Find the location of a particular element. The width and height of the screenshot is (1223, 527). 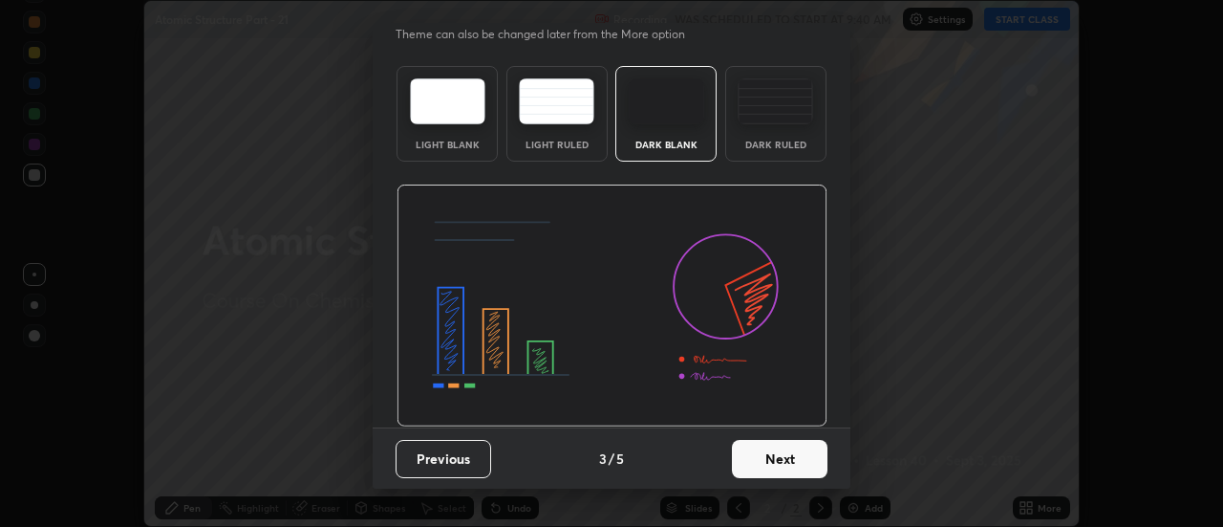

div: Dark Blank is located at coordinates (666, 144).